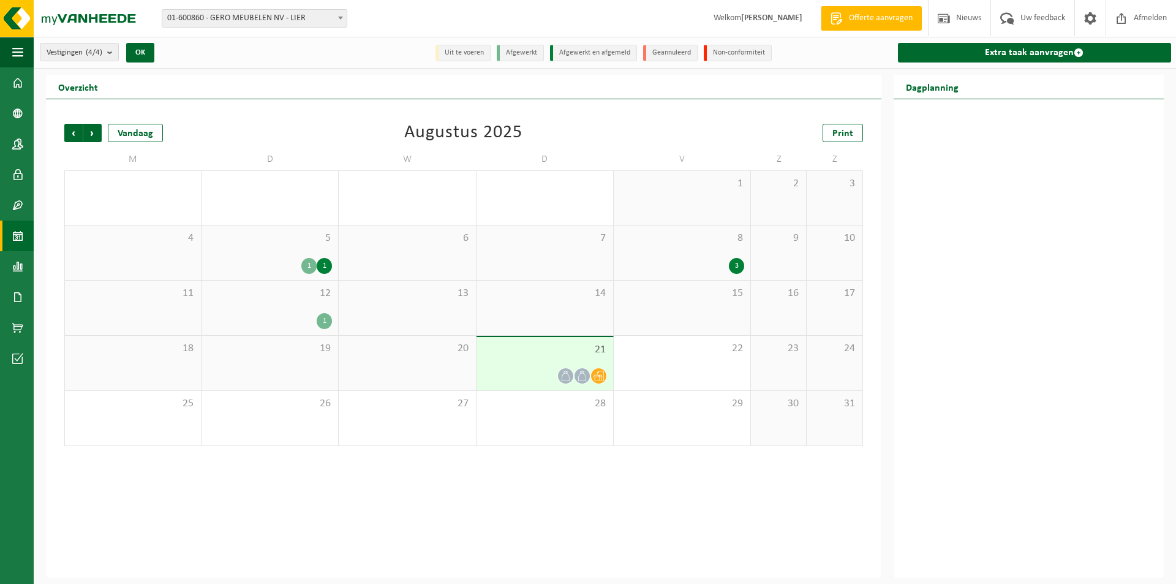 This screenshot has height=584, width=1176. Describe the element at coordinates (133, 293) in the screenshot. I see `span: 11` at that location.